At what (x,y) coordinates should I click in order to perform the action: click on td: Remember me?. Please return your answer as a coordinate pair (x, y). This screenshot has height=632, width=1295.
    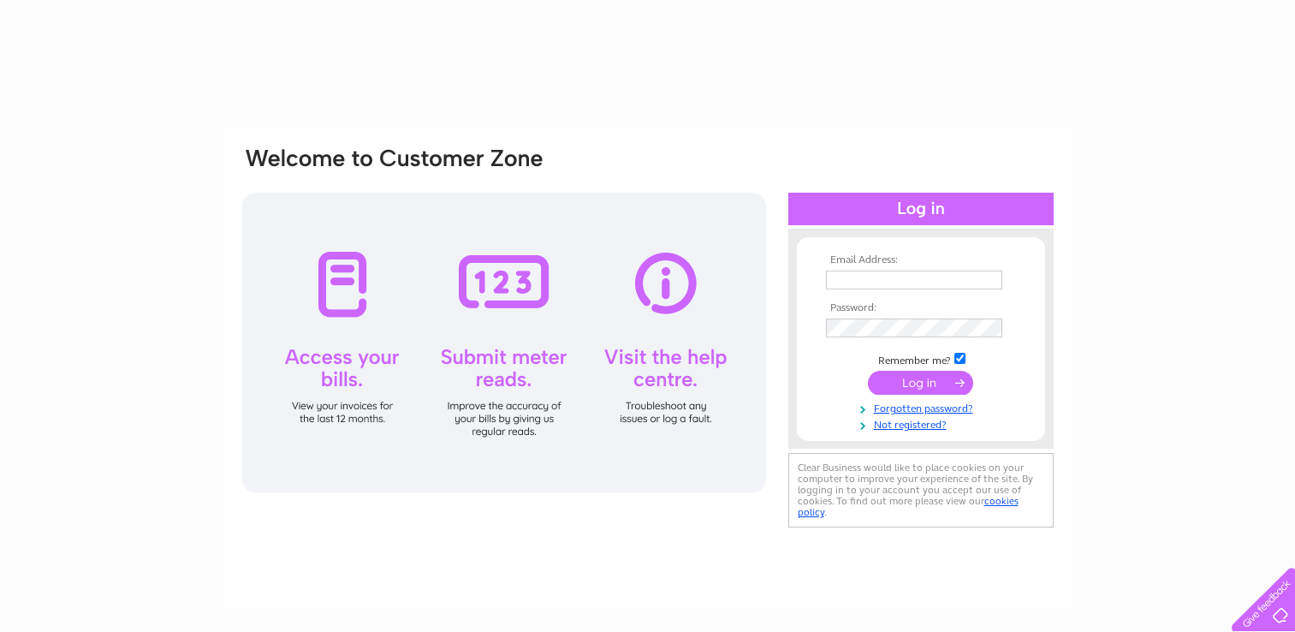
    Looking at the image, I should click on (921, 359).